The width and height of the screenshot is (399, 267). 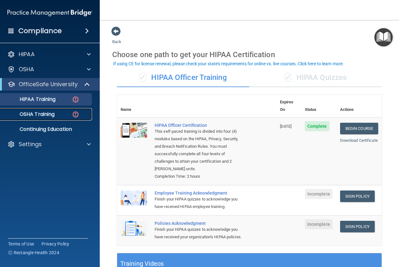 I want to click on p: OSHA Training, so click(x=29, y=114).